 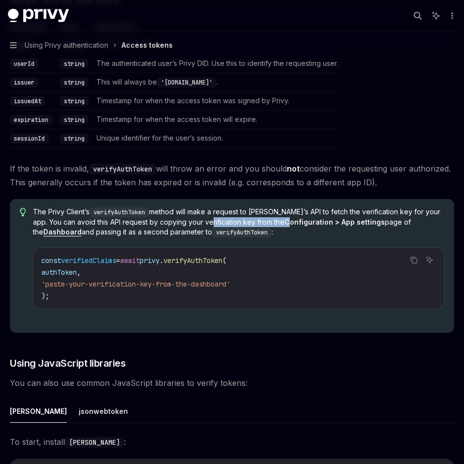 I want to click on span: authToken, so click(x=59, y=272).